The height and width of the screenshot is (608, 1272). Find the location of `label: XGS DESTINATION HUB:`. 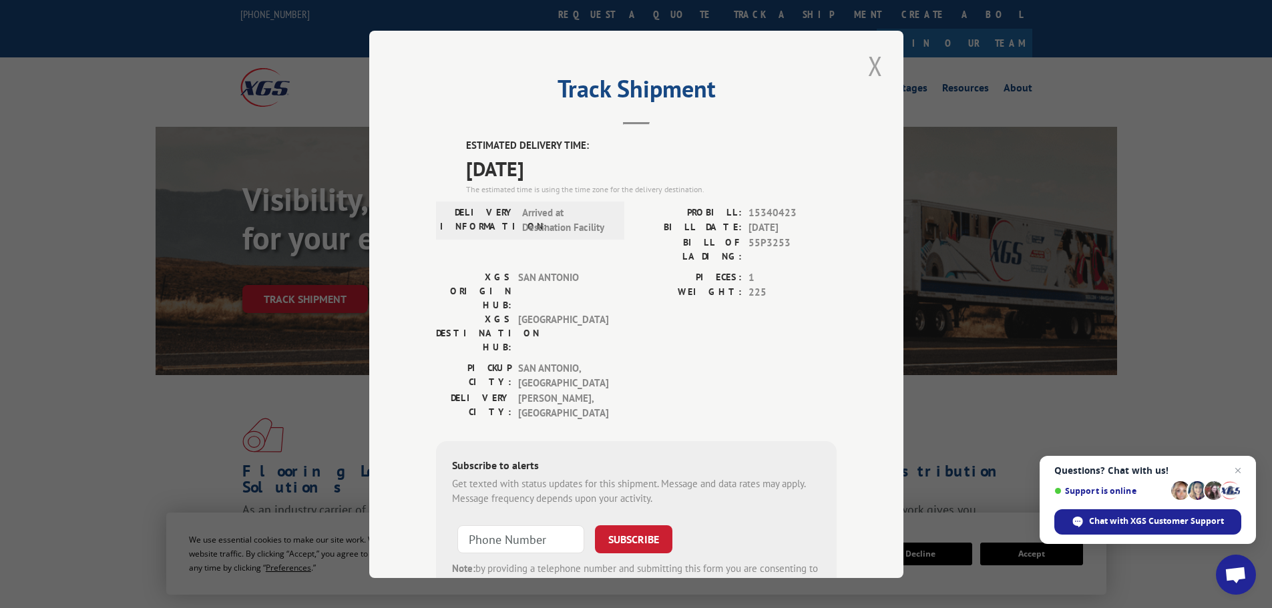

label: XGS DESTINATION HUB: is located at coordinates (474, 333).